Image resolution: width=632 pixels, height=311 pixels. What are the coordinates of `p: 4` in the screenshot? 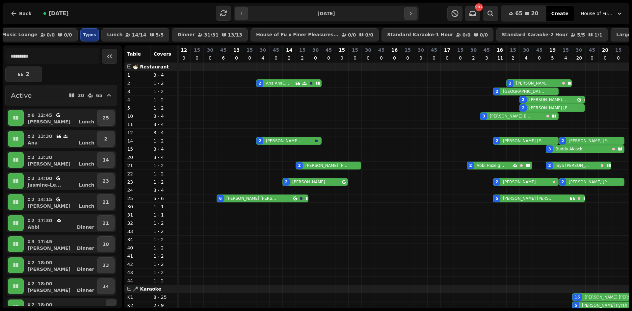 It's located at (565, 58).